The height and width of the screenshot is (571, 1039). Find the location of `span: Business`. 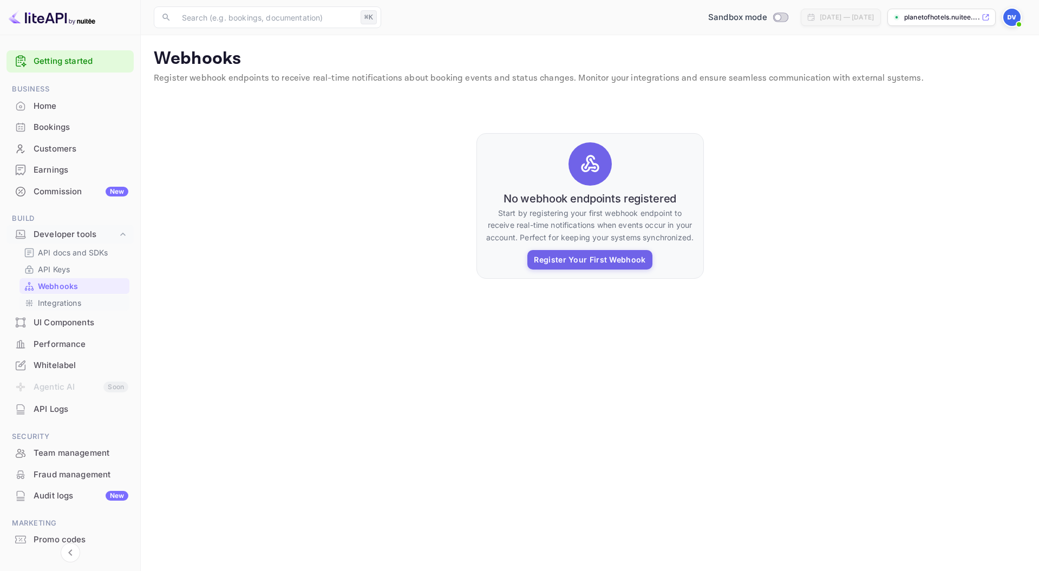

span: Business is located at coordinates (70, 89).